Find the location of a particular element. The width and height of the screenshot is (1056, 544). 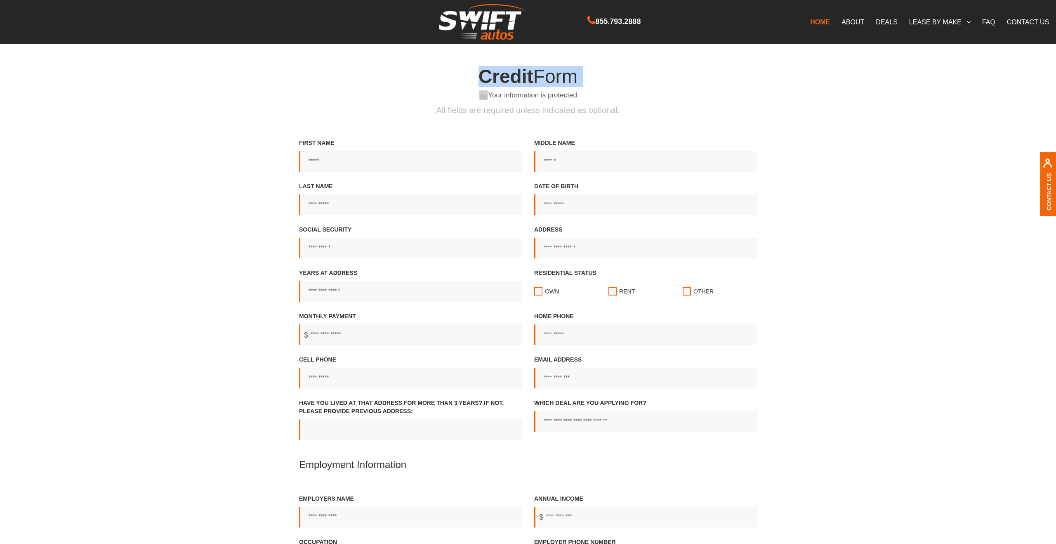

label: Residential status is located at coordinates (646, 285).